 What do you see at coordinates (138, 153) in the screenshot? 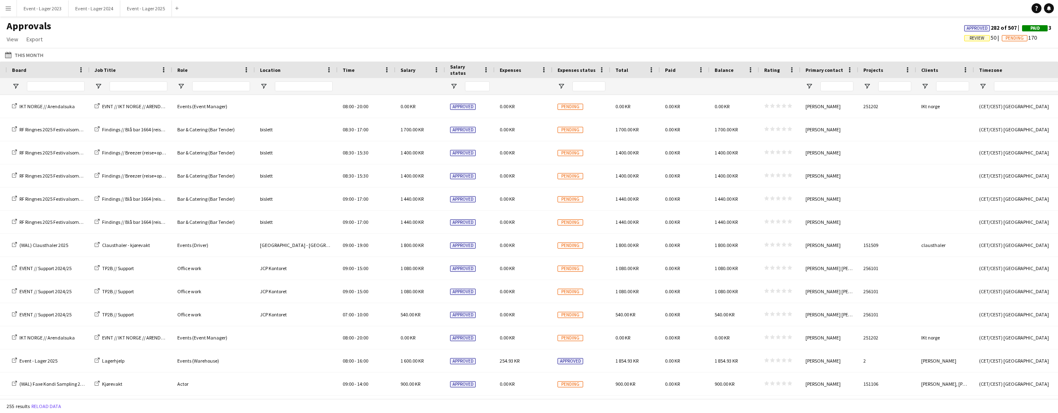
I see `span: Findings // Breezer (reise+opprigg)` at bounding box center [138, 153].